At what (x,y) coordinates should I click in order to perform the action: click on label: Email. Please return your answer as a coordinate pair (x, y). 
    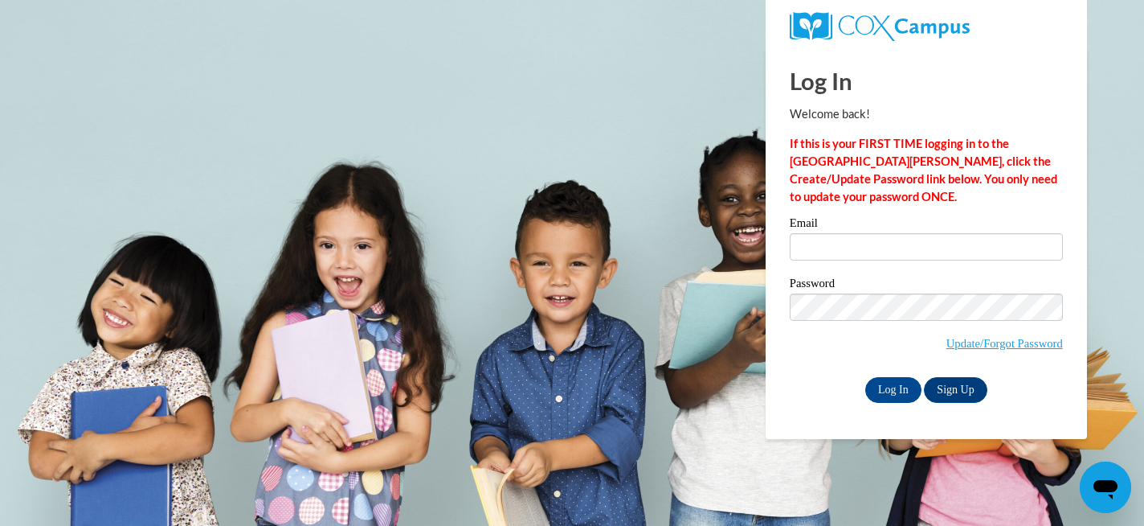
    Looking at the image, I should click on (927, 225).